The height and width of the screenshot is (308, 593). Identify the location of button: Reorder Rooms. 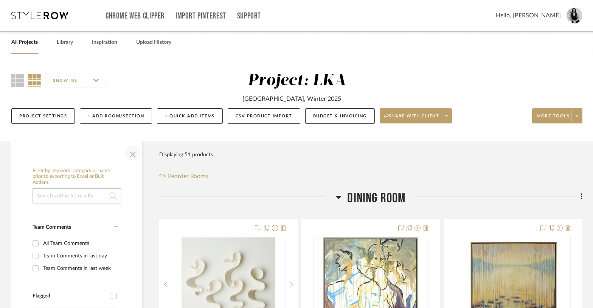
(183, 177).